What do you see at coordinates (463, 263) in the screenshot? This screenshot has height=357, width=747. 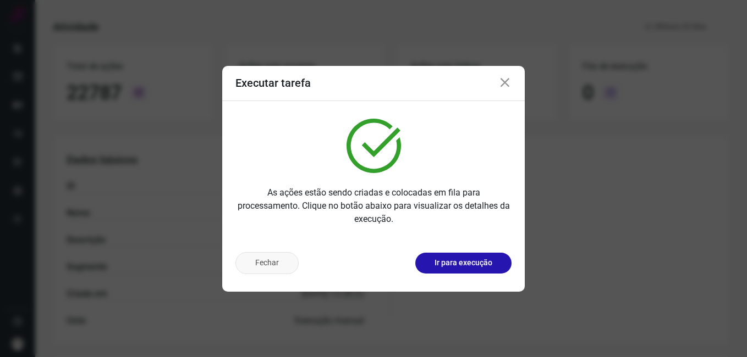 I see `p: Ir para execução` at bounding box center [463, 263].